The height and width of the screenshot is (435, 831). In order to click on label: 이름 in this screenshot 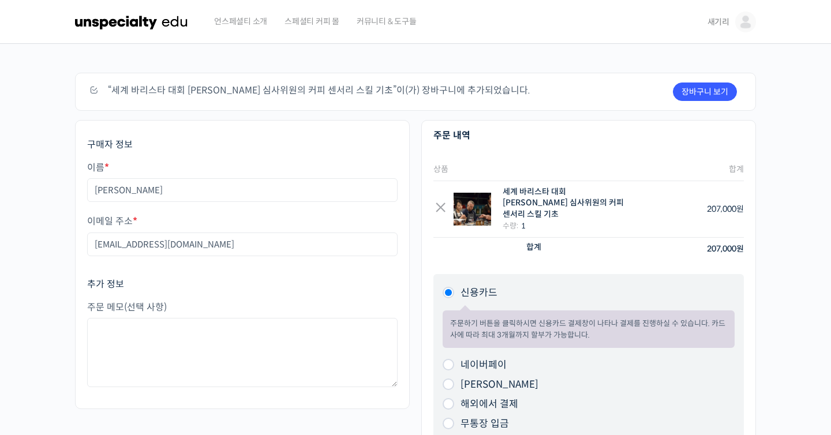, I will do `click(242, 168)`.